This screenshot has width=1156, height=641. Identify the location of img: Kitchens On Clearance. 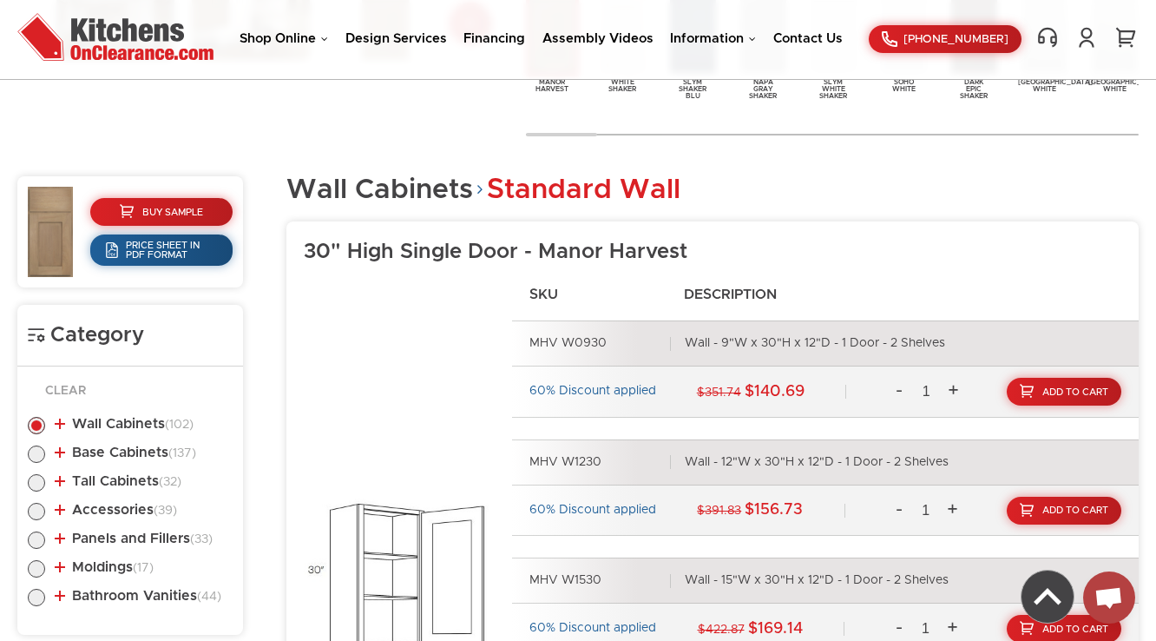
(115, 36).